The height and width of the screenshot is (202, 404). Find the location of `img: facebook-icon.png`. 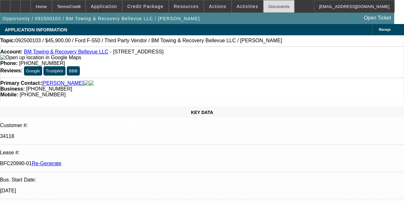

img: facebook-icon.png is located at coordinates (86, 83).